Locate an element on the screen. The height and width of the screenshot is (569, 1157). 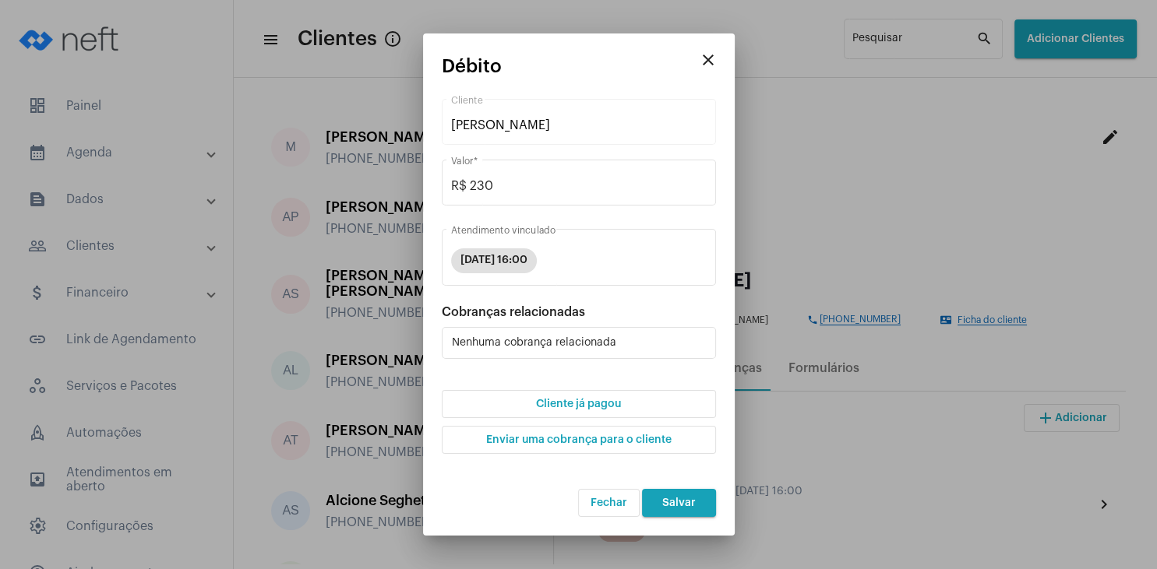
span: Cliente já pagou is located at coordinates (578, 404).